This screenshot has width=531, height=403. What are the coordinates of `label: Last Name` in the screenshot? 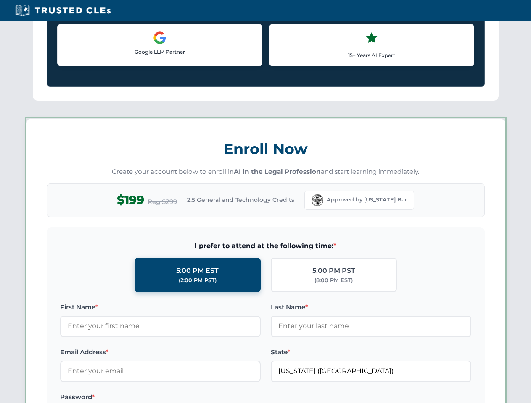 It's located at (371, 308).